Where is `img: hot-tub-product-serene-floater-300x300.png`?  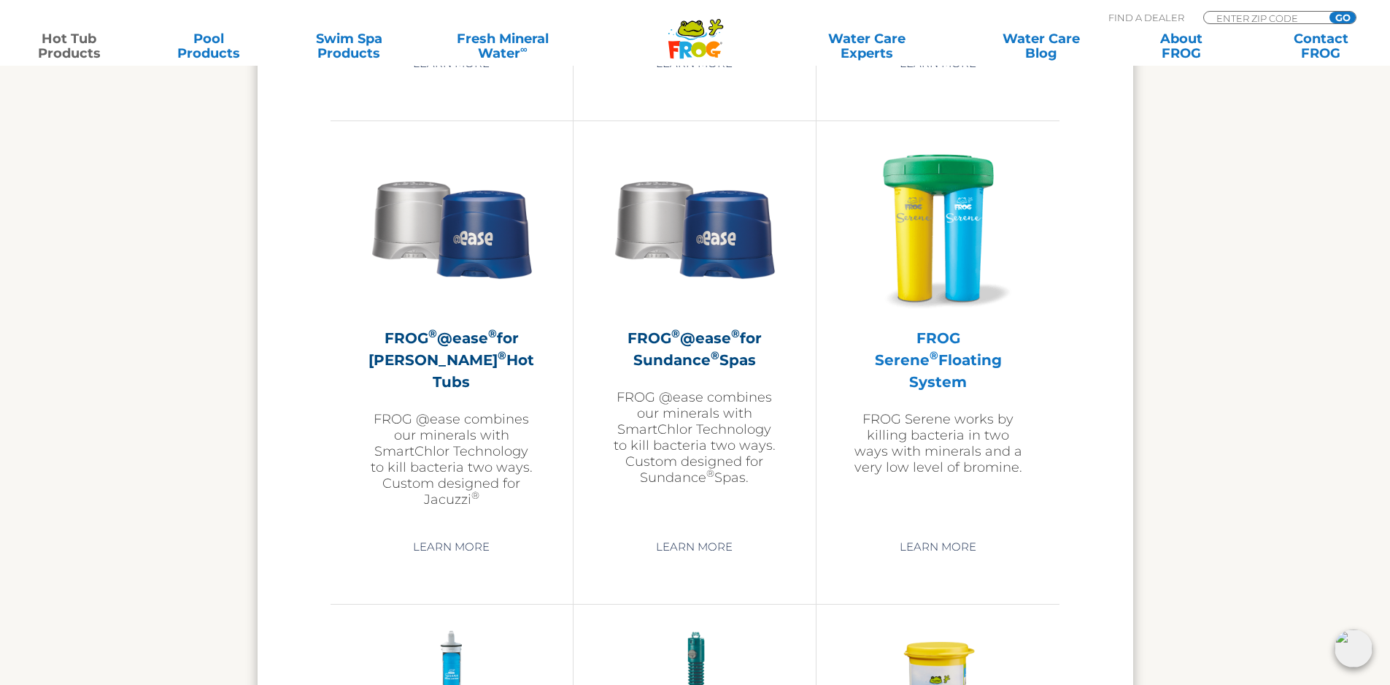
img: hot-tub-product-serene-floater-300x300.png is located at coordinates (938, 228).